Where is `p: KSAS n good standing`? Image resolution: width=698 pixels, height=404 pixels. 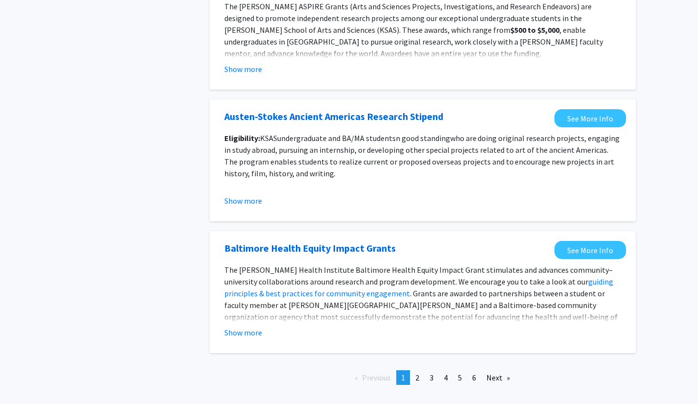
p: KSAS n good standing is located at coordinates (422, 156).